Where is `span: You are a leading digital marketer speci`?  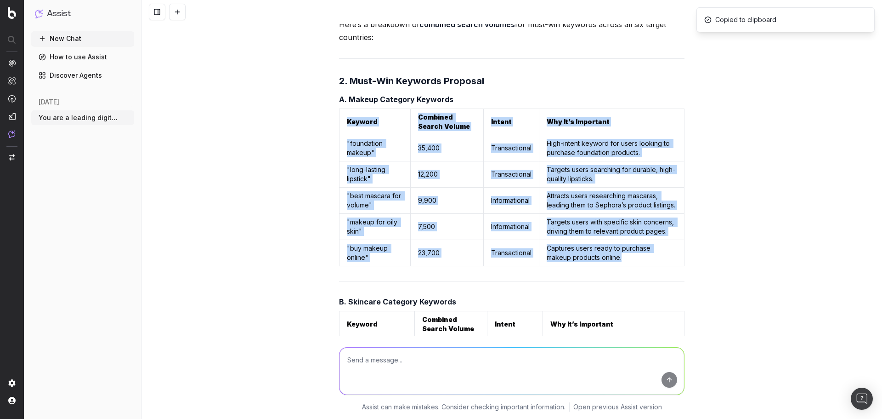 span: You are a leading digital marketer speci is located at coordinates (79, 118).